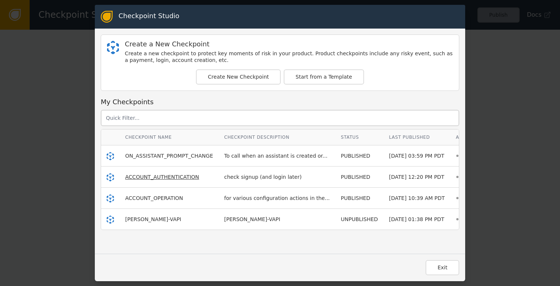  Describe the element at coordinates (359, 219) in the screenshot. I see `div: UNPUBLISHED` at that location.